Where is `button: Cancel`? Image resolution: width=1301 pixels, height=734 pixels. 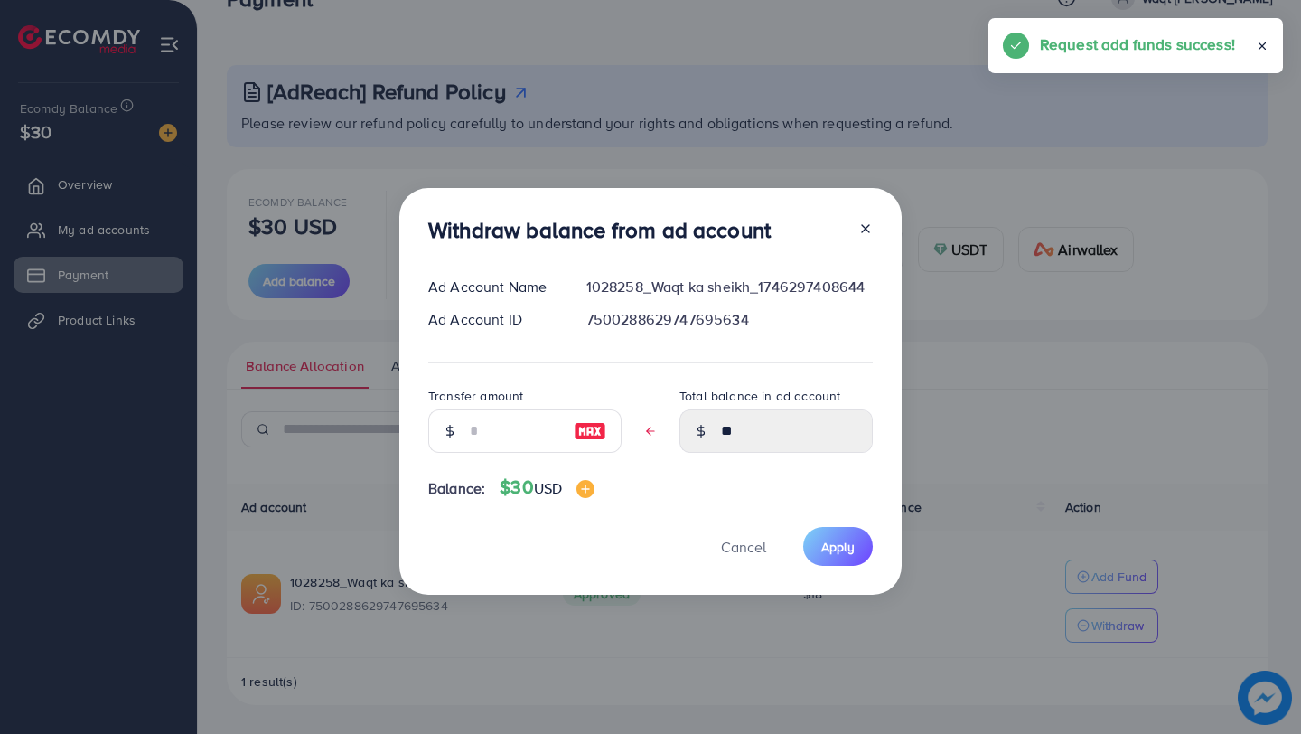 button: Cancel is located at coordinates (744, 546).